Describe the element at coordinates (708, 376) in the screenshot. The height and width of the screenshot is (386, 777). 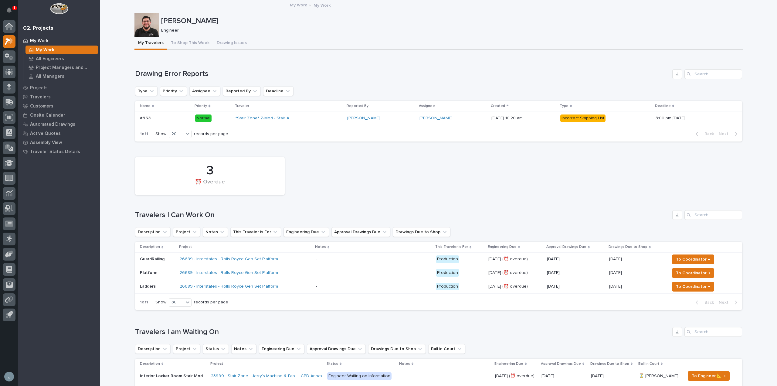
I see `span: To Engineer 📐 →` at that location.